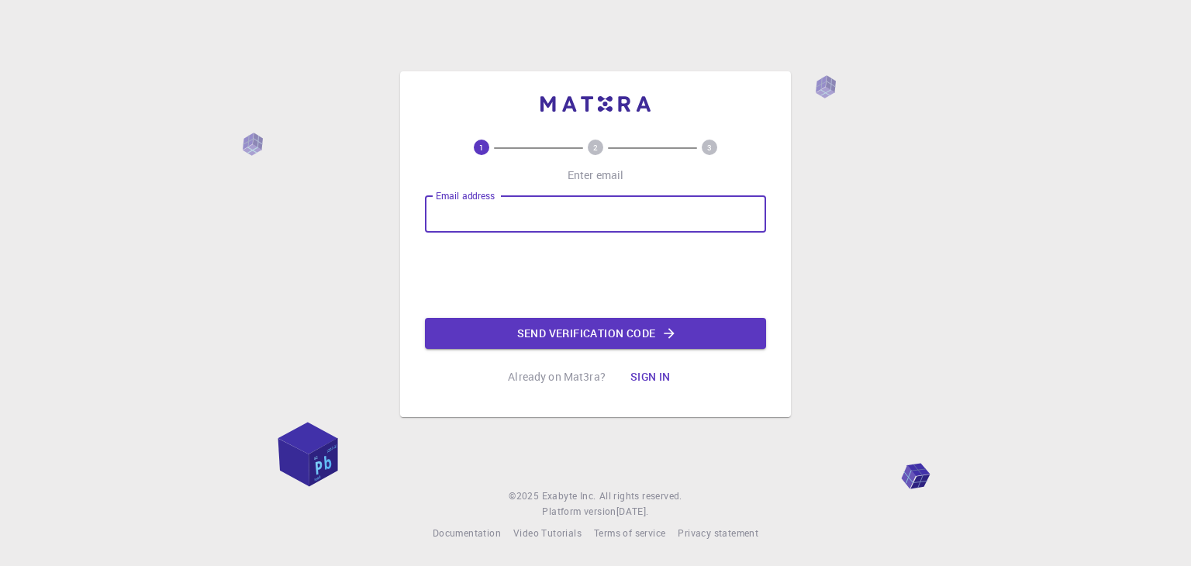 The height and width of the screenshot is (566, 1191). Describe the element at coordinates (640, 496) in the screenshot. I see `span: All rights reserved.` at that location.